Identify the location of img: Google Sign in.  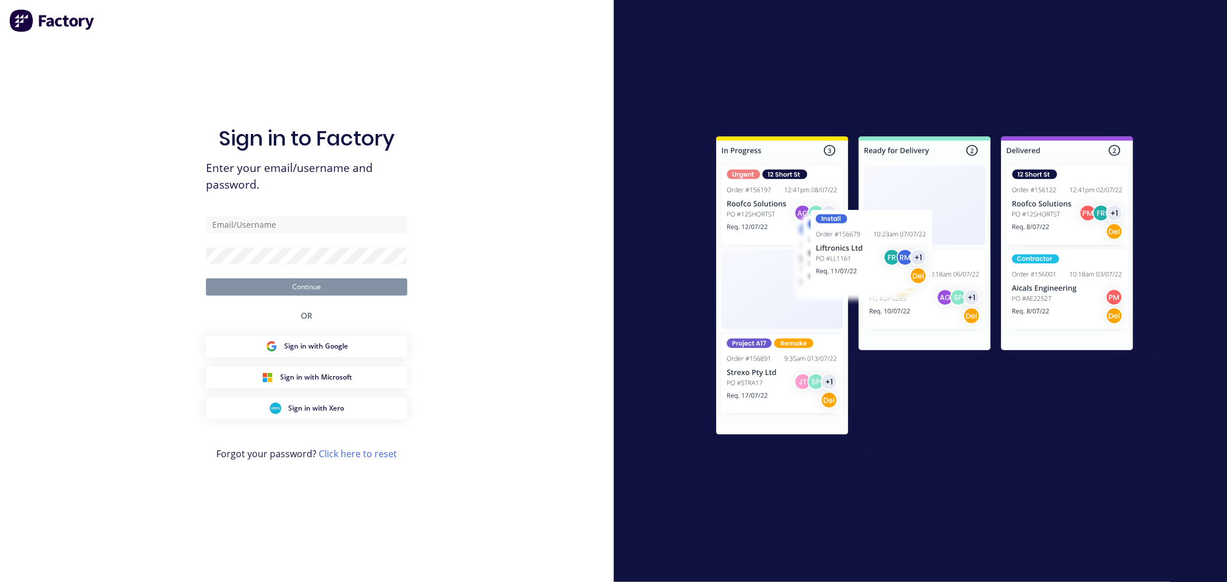
(271, 346).